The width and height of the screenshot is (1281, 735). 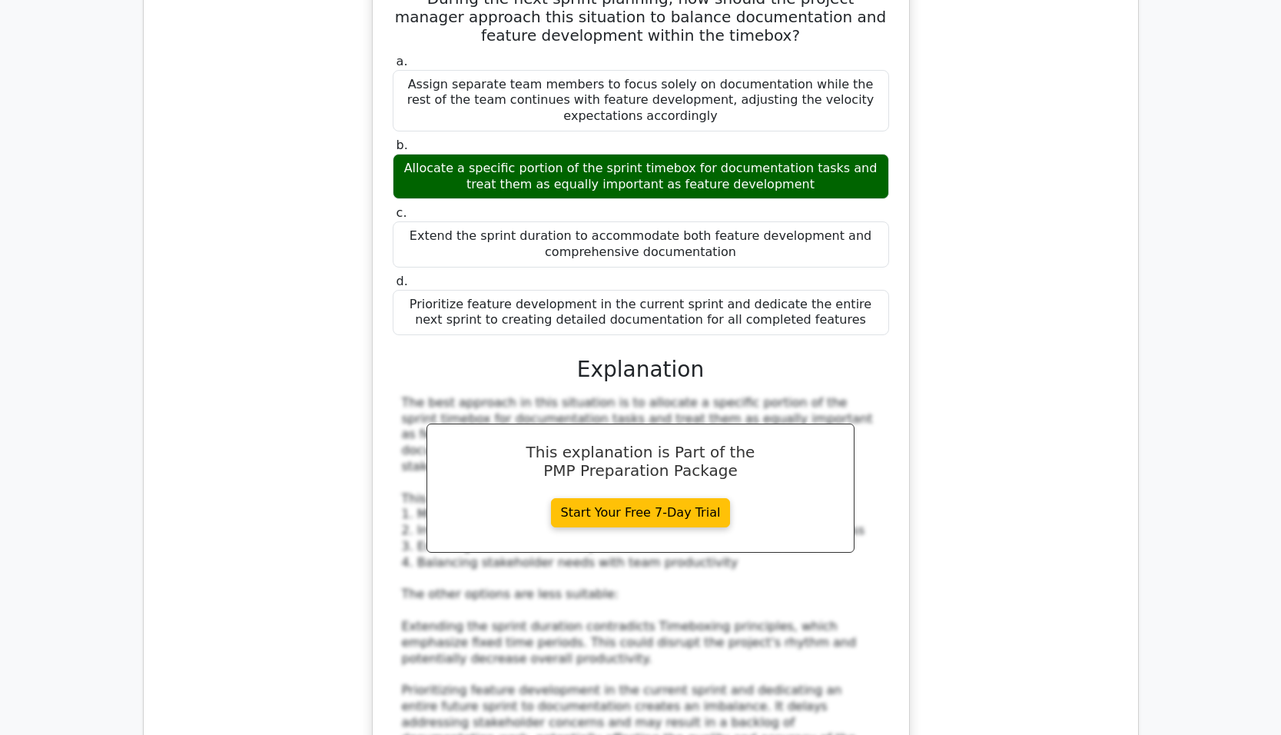 What do you see at coordinates (641, 101) in the screenshot?
I see `div: Assign separate team members to focus solely on documentation while the rest of the team continue...` at bounding box center [641, 101].